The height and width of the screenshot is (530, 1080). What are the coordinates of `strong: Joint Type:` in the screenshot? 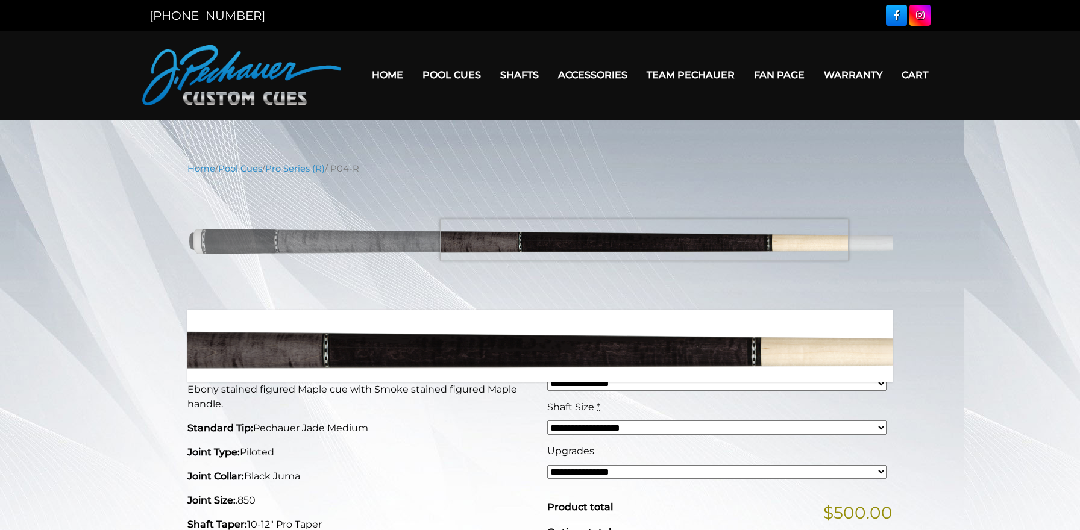 It's located at (213, 452).